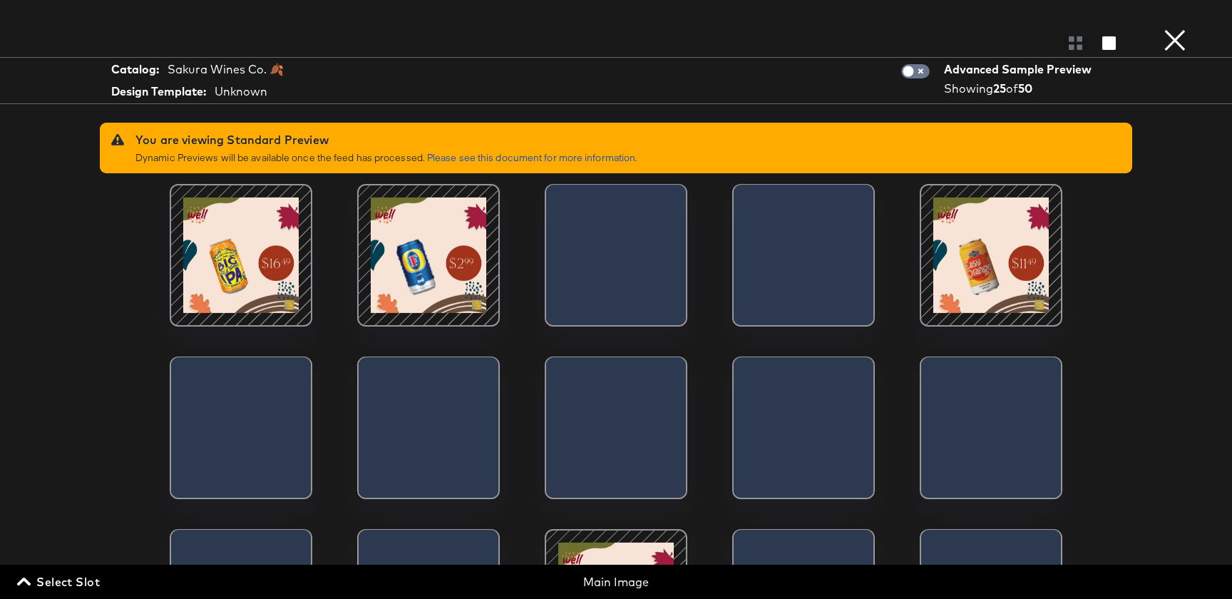 The width and height of the screenshot is (1232, 599). Describe the element at coordinates (225, 69) in the screenshot. I see `div: Sakura Wines Co. 🍂` at that location.